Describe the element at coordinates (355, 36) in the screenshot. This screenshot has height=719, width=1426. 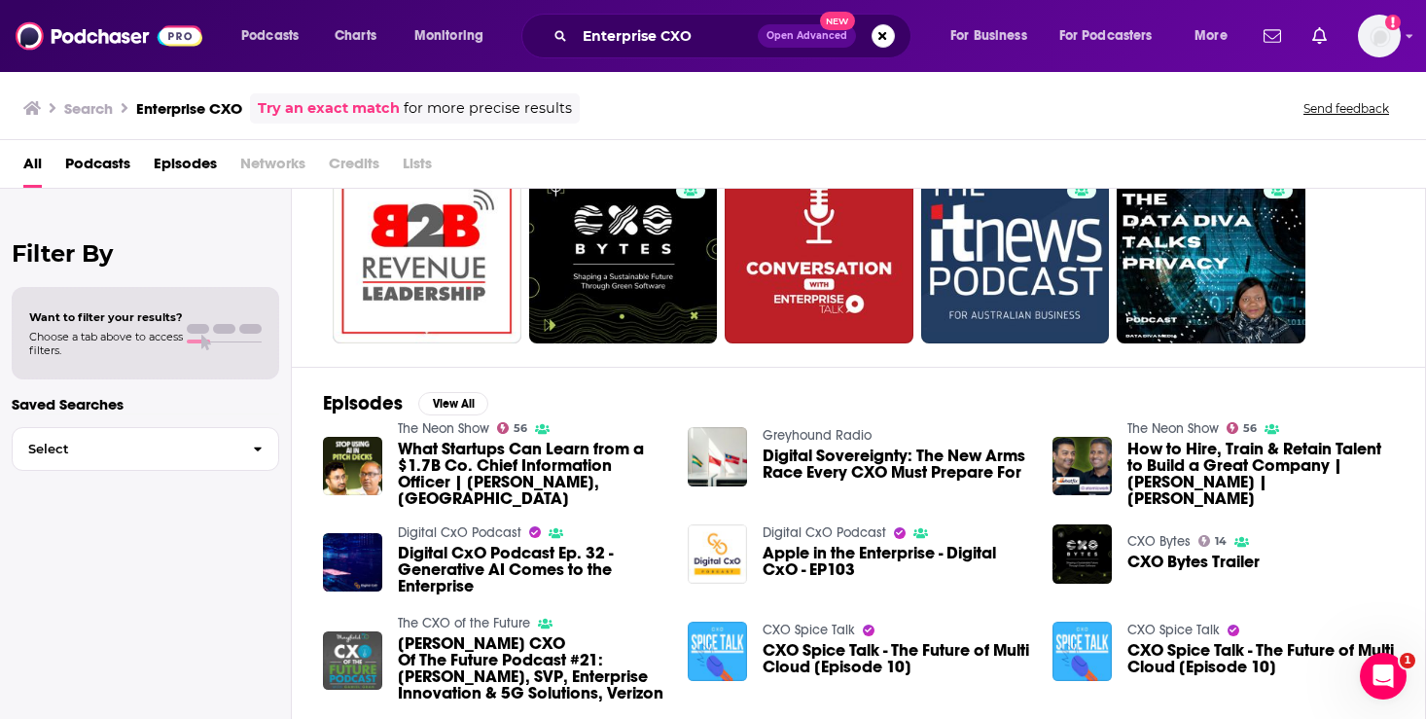
I see `span: Charts` at that location.